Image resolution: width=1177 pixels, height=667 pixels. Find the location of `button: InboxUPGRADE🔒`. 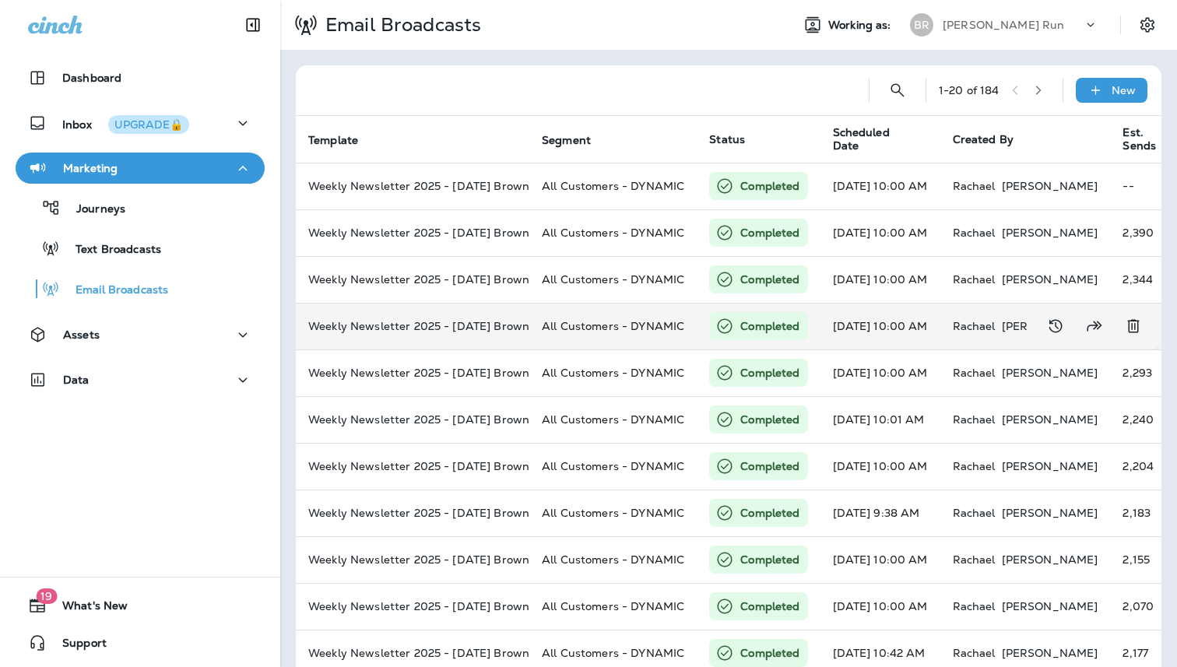

button: InboxUPGRADE🔒 is located at coordinates (140, 123).